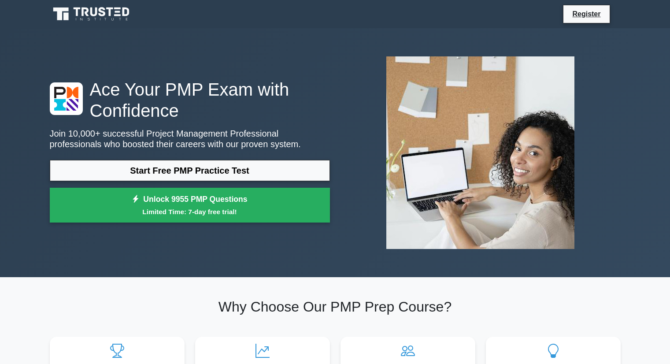 The height and width of the screenshot is (364, 670). What do you see at coordinates (190, 139) in the screenshot?
I see `p: Join 10,000+ successful Project Management Professional professionals who boosted their careers w...` at bounding box center [190, 139].